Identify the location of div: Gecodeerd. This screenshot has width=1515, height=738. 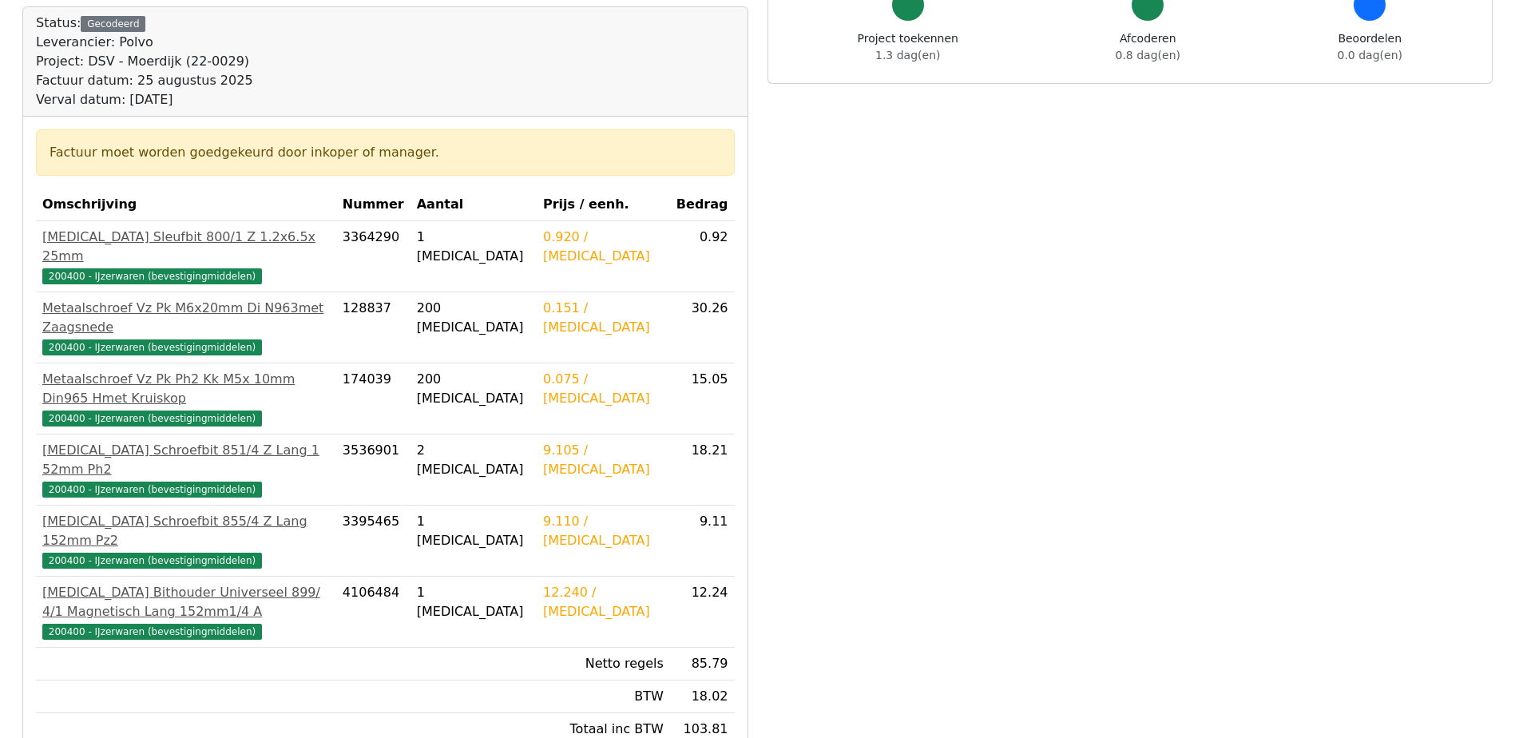
(113, 24).